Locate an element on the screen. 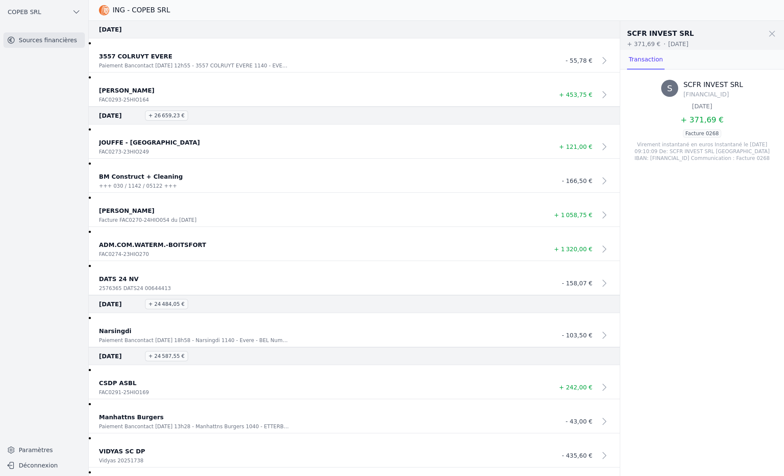  a: CSDP ASBL FAC0291-25HIO169 + 242,00 € is located at coordinates (354, 387).